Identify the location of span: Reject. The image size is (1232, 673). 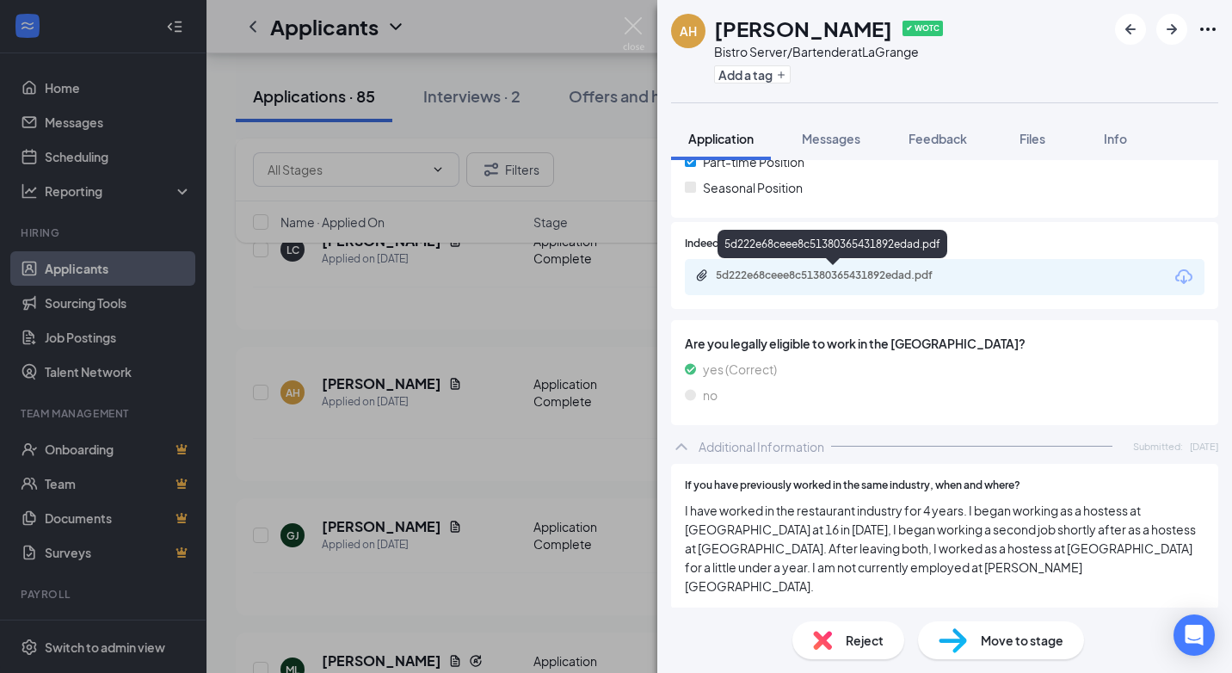
(865, 640).